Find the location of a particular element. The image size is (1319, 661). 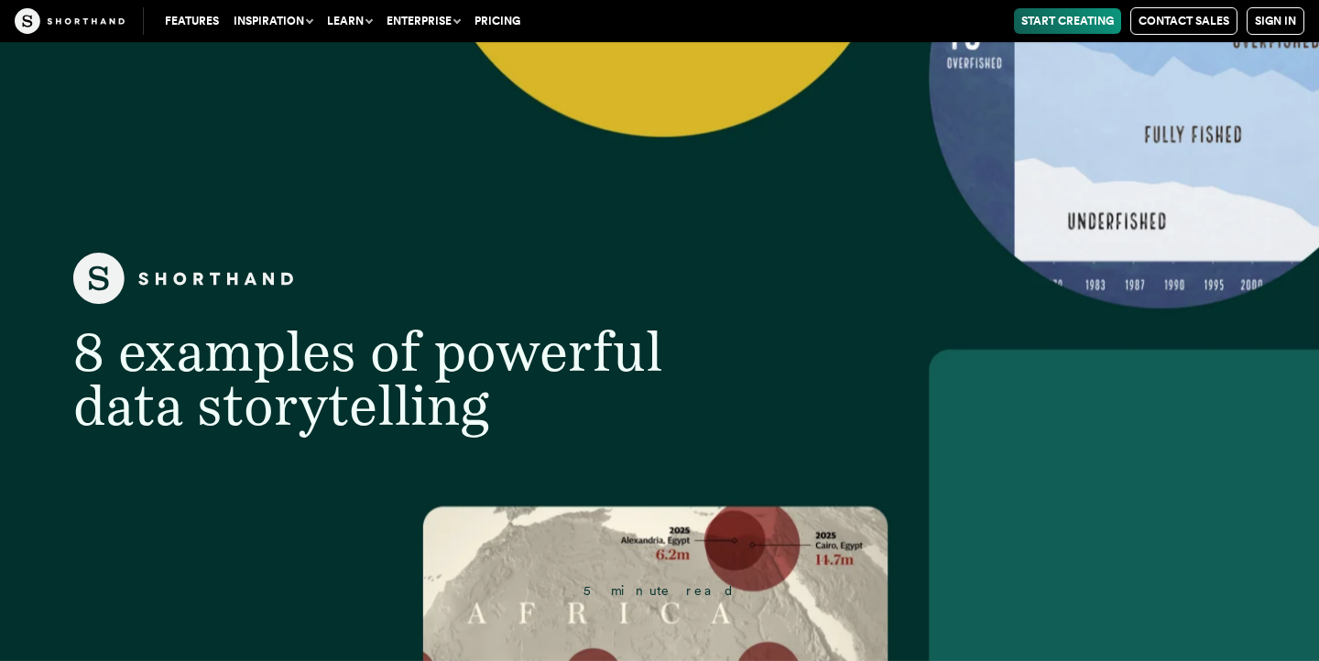

a: Start Creating is located at coordinates (1067, 21).